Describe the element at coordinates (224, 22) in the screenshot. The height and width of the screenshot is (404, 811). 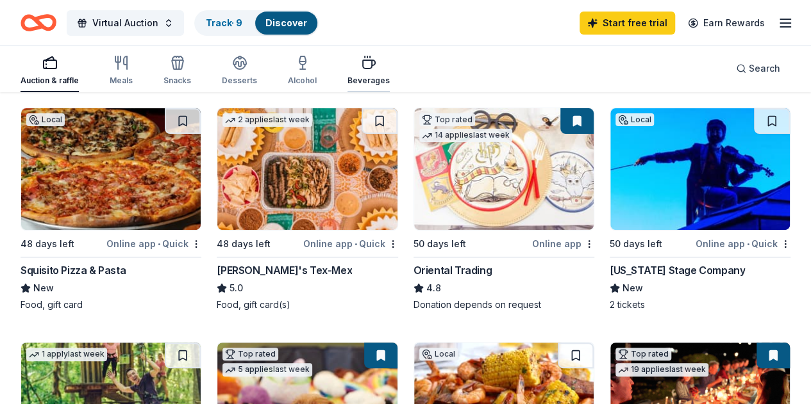
I see `a: Track· 9` at that location.